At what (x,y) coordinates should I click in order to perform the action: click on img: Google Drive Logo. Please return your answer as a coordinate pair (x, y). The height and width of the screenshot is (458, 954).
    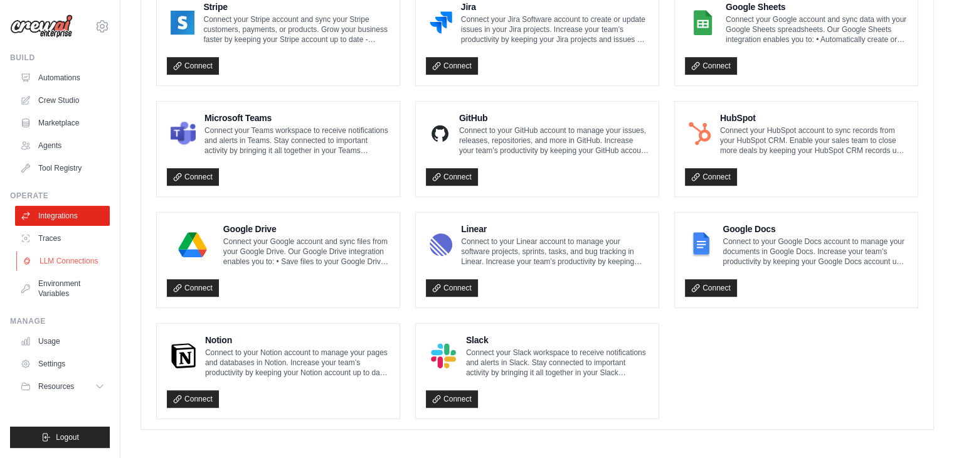
    Looking at the image, I should click on (193, 245).